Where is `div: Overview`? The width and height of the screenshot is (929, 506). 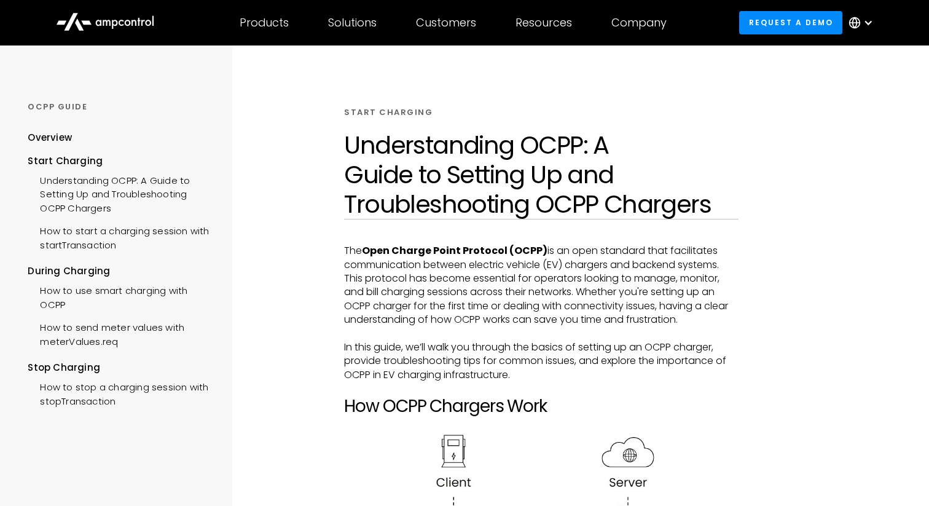 div: Overview is located at coordinates (50, 138).